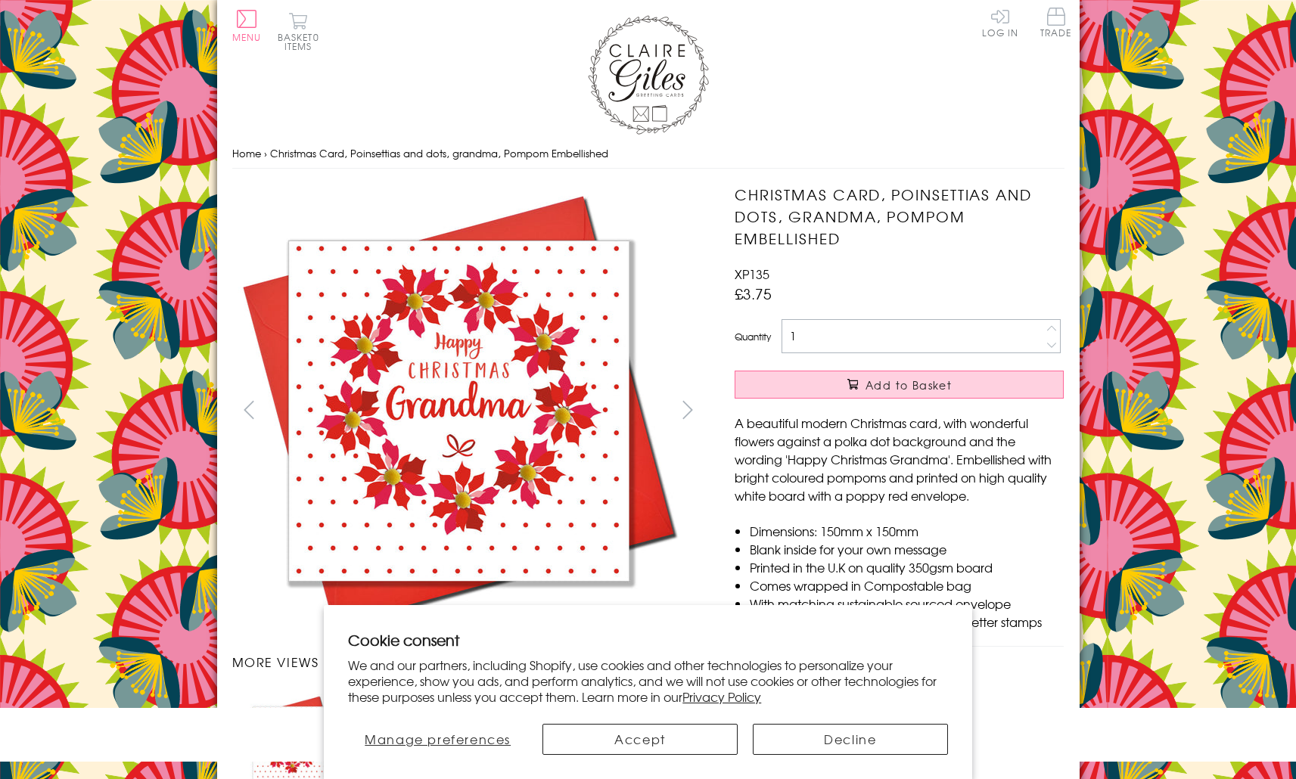 The image size is (1296, 779). I want to click on span: 0 items, so click(302, 42).